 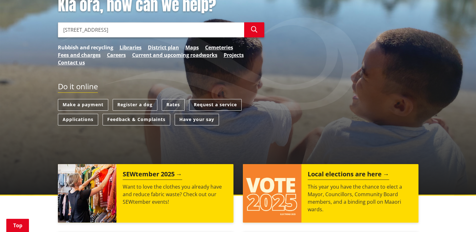 I want to click on a: Current and upcoming roadworks, so click(x=174, y=55).